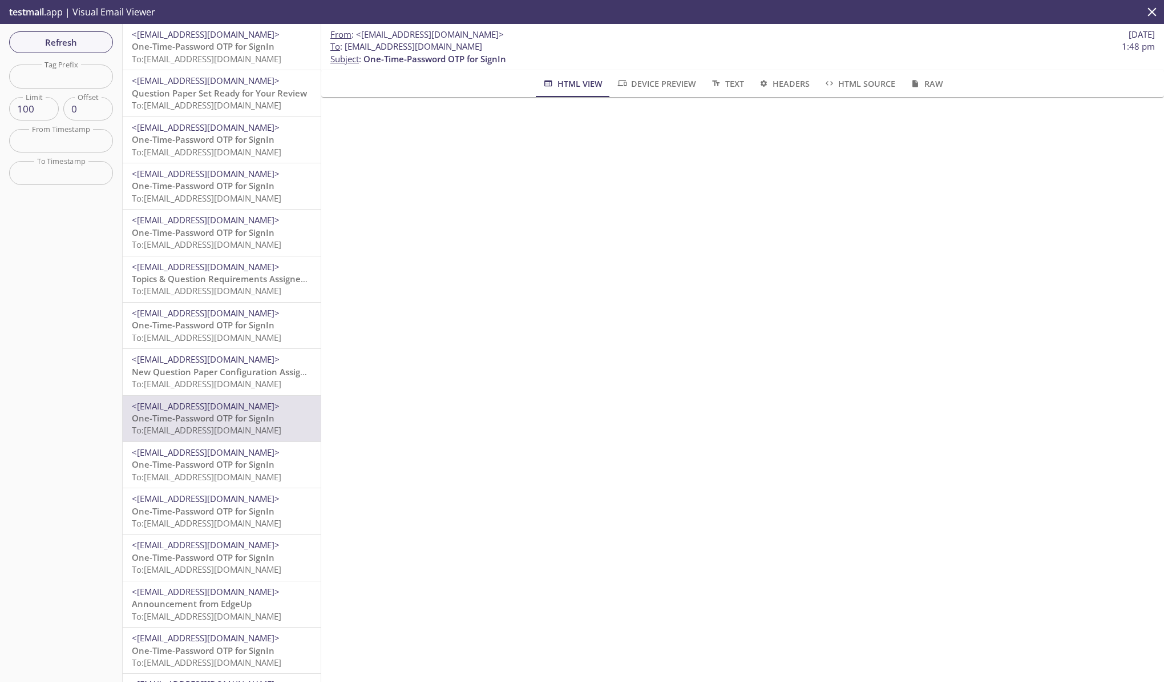 This screenshot has width=1164, height=683. What do you see at coordinates (341, 34) in the screenshot?
I see `span: From` at bounding box center [341, 34].